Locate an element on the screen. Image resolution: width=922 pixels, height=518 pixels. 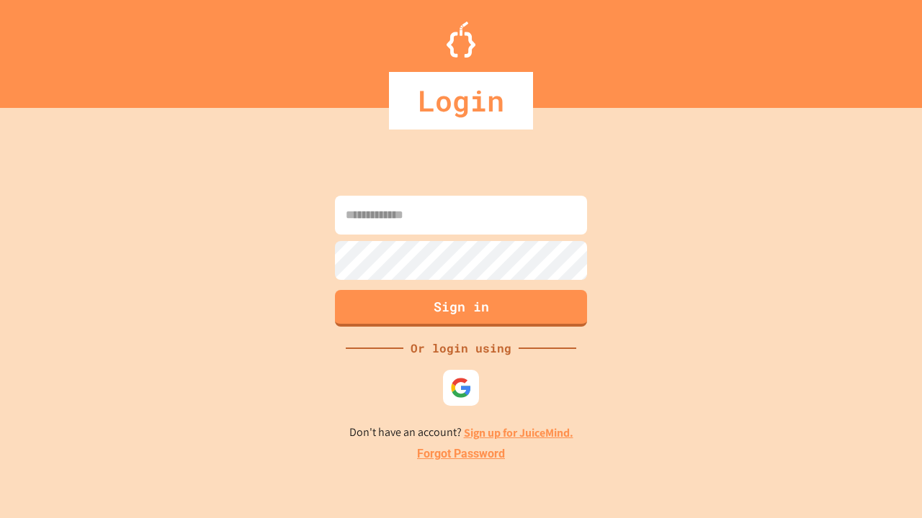
div: Or login using is located at coordinates (461, 349).